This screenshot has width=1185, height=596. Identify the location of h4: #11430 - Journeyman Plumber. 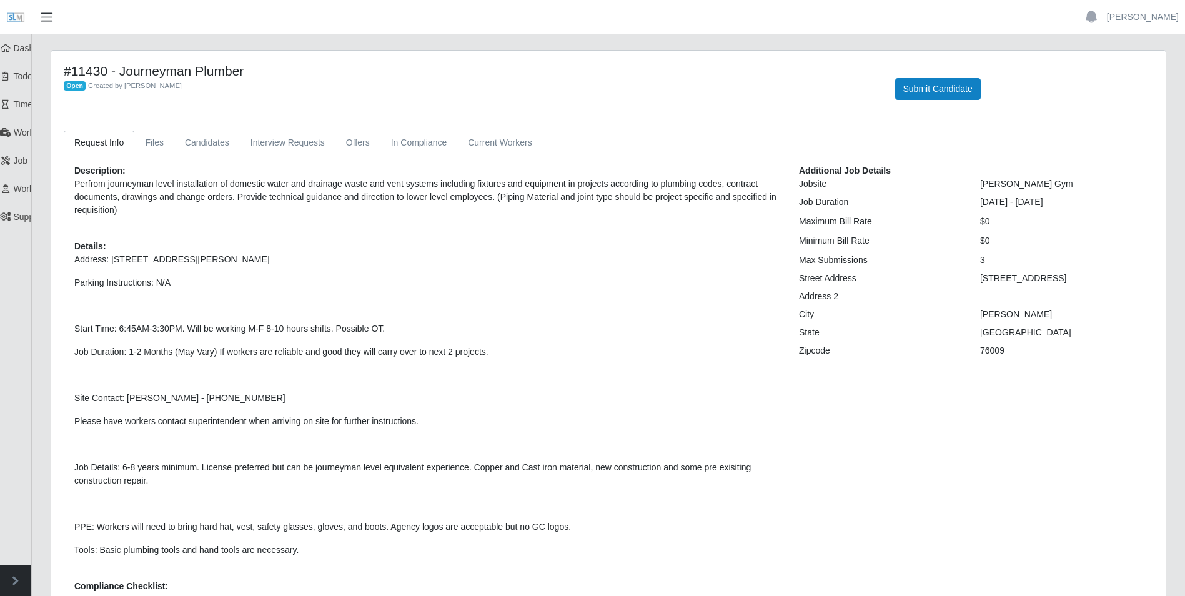
(470, 71).